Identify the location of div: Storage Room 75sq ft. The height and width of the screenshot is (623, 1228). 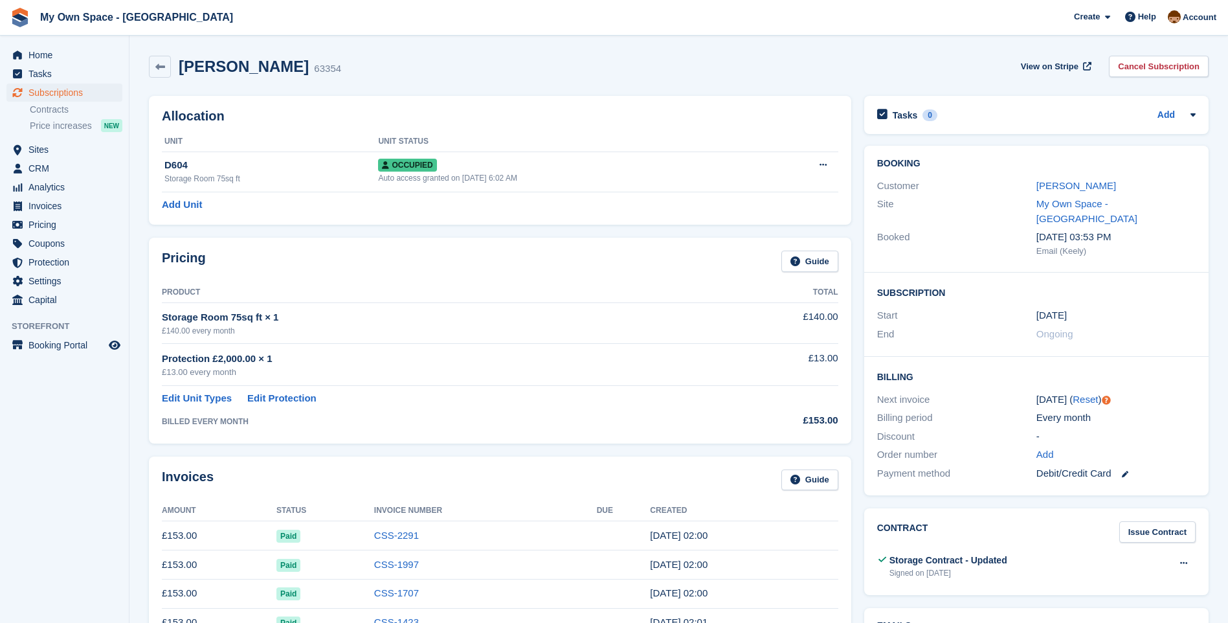
(271, 179).